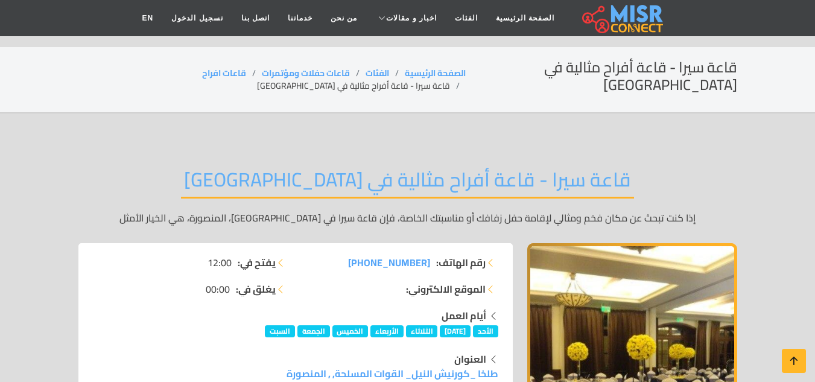 The image size is (815, 382). What do you see at coordinates (306, 73) in the screenshot?
I see `a: قاعات حفلات ومؤتمرات` at bounding box center [306, 73].